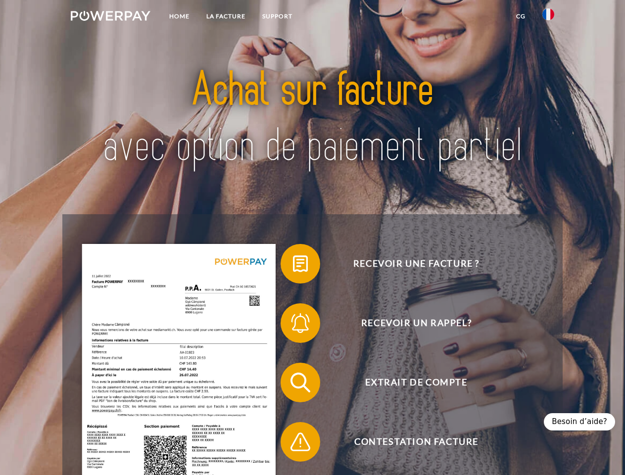 The height and width of the screenshot is (475, 625). Describe the element at coordinates (300, 264) in the screenshot. I see `img: qb_bill.svg` at that location.